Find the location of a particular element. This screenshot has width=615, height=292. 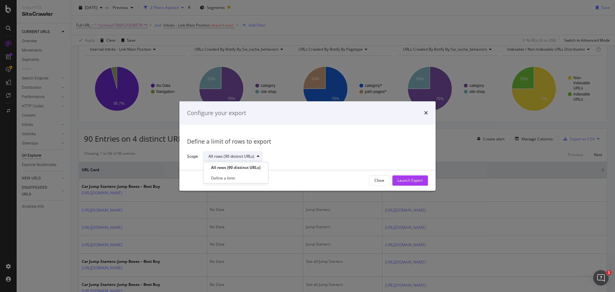

button: Close is located at coordinates (379, 180).